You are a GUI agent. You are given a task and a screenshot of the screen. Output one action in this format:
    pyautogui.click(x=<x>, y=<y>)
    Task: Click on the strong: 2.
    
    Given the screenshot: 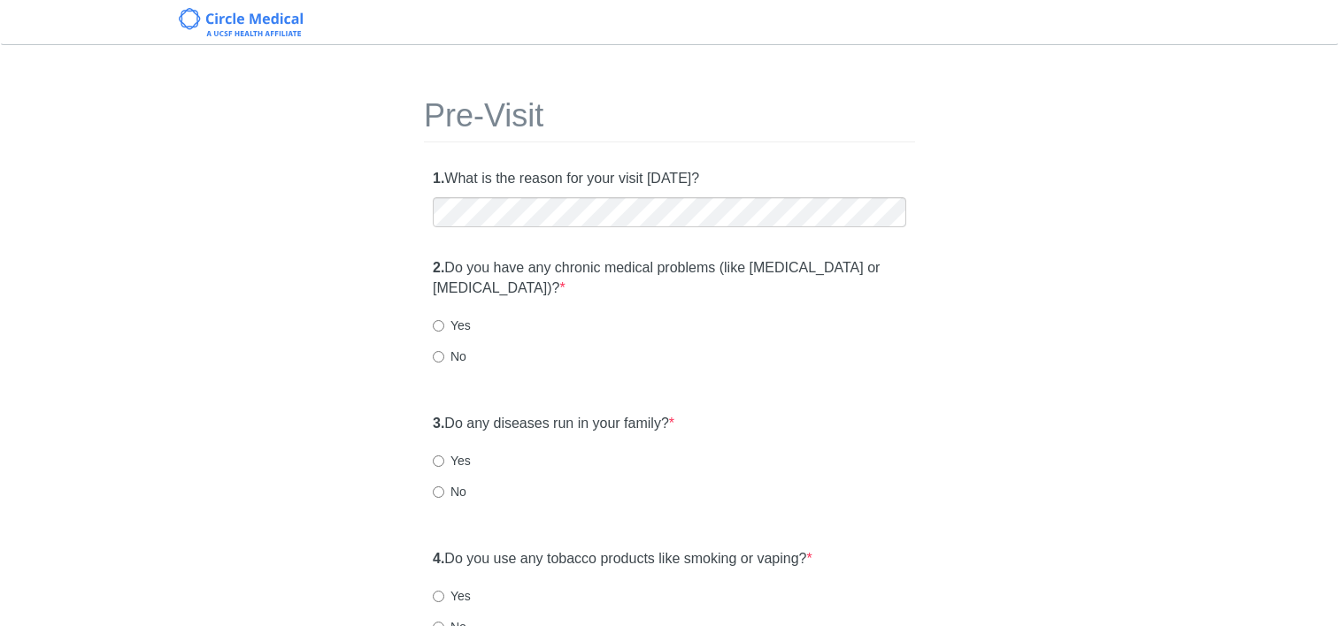 What is the action you would take?
    pyautogui.click(x=438, y=267)
    